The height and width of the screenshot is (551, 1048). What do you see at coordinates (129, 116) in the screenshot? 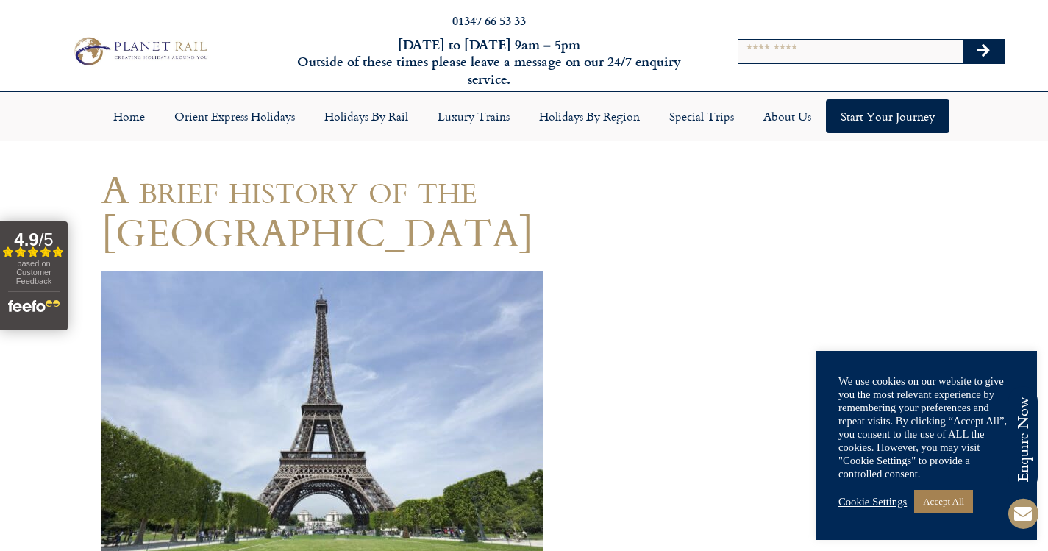
I see `a: Home` at bounding box center [129, 116].